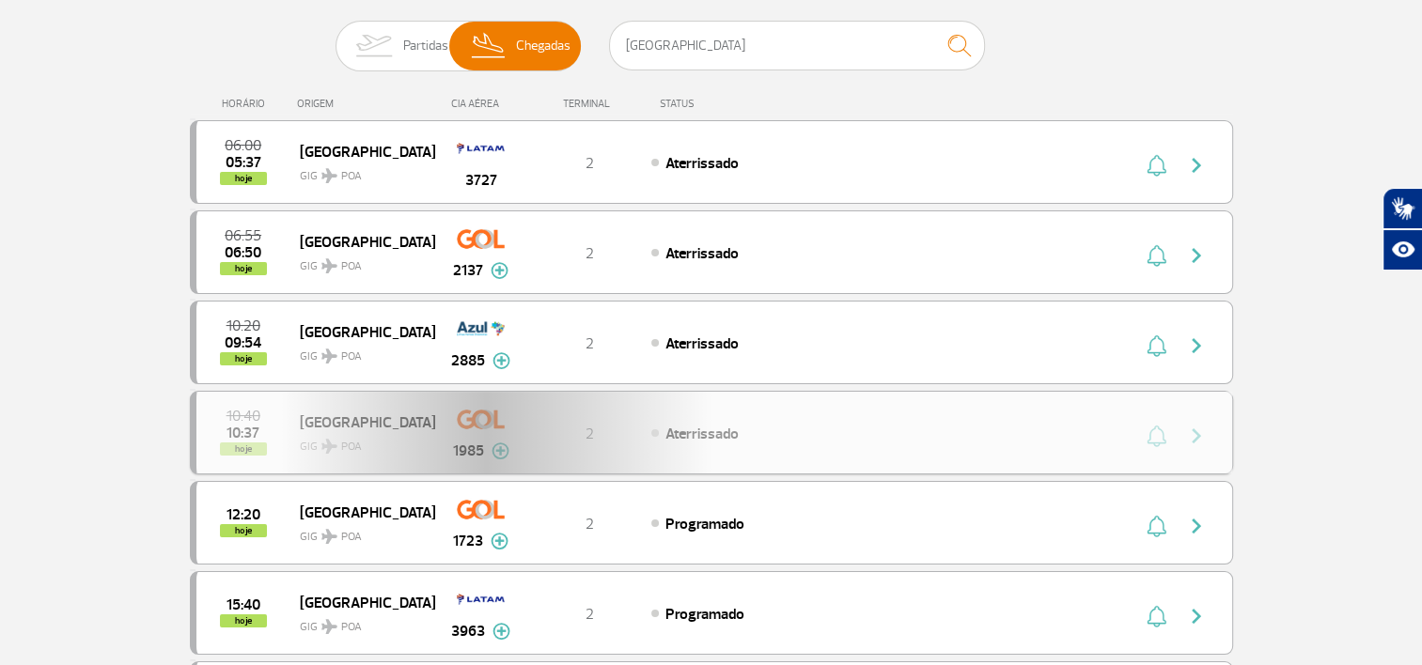 This screenshot has height=665, width=1422. What do you see at coordinates (242, 343) in the screenshot?
I see `span: 2025-09-26 09:54:00` at bounding box center [242, 343].